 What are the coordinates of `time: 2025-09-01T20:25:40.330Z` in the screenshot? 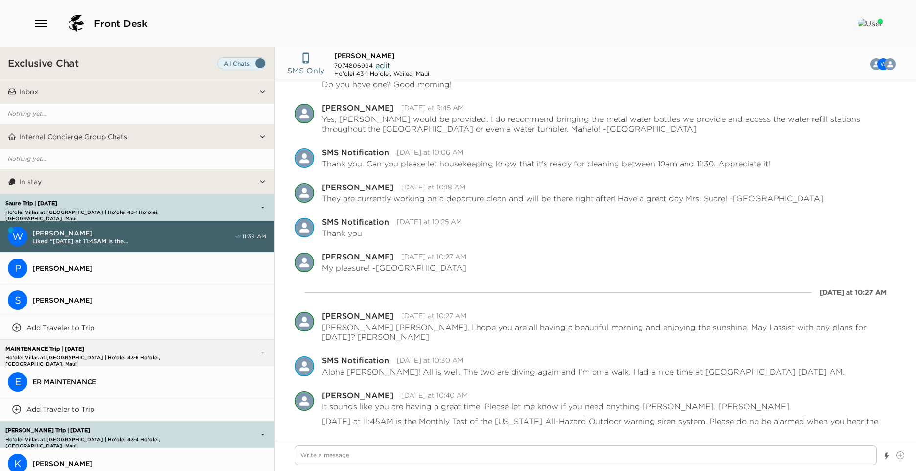 It's located at (429, 222).